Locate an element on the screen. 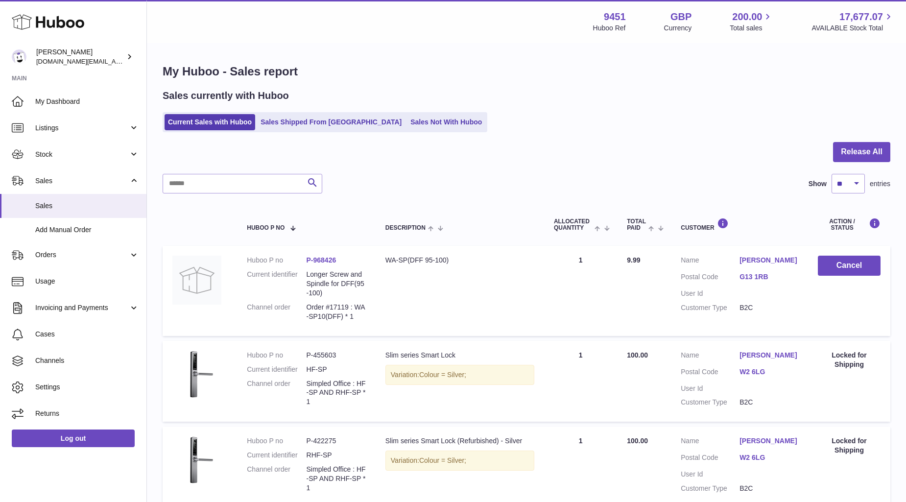  span: My Dashboard is located at coordinates (87, 101).